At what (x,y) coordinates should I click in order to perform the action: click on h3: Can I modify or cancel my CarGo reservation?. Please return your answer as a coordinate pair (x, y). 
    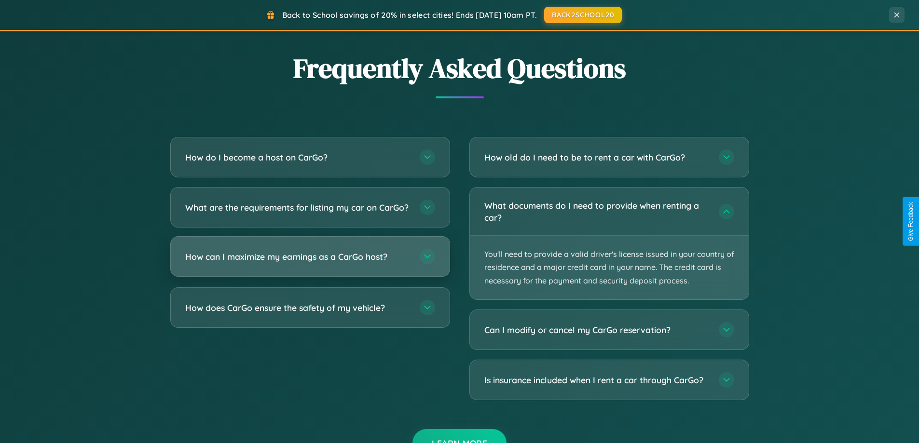
    Looking at the image, I should click on (597, 330).